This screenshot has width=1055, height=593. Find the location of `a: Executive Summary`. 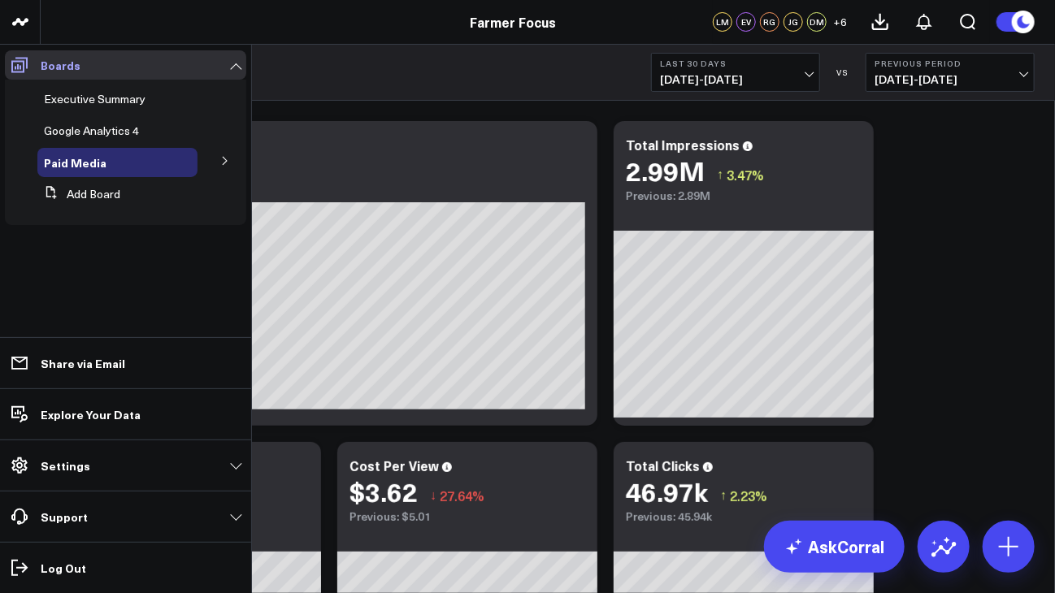

a: Executive Summary is located at coordinates (94, 99).